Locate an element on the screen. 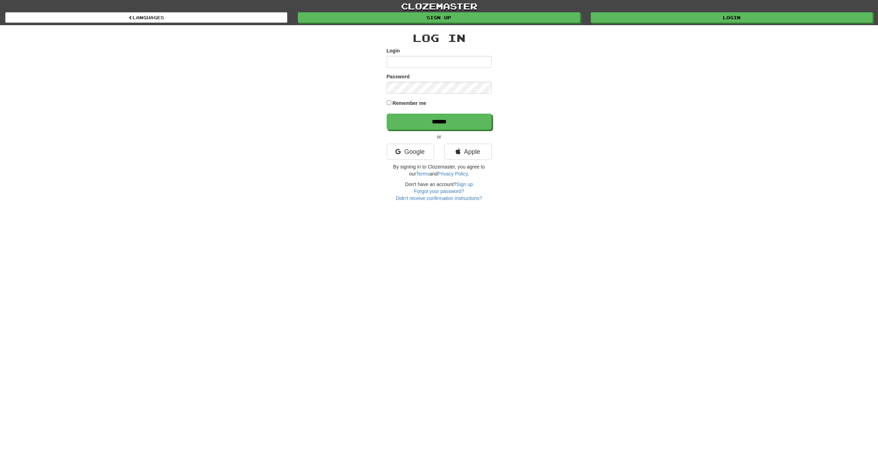 This screenshot has height=457, width=878. label: Password is located at coordinates (398, 77).